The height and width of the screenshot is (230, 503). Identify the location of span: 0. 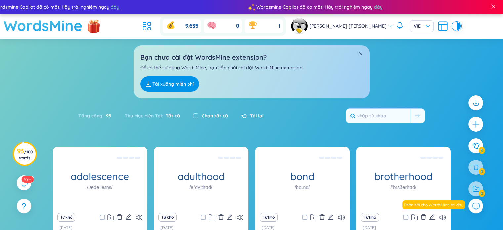
(238, 26).